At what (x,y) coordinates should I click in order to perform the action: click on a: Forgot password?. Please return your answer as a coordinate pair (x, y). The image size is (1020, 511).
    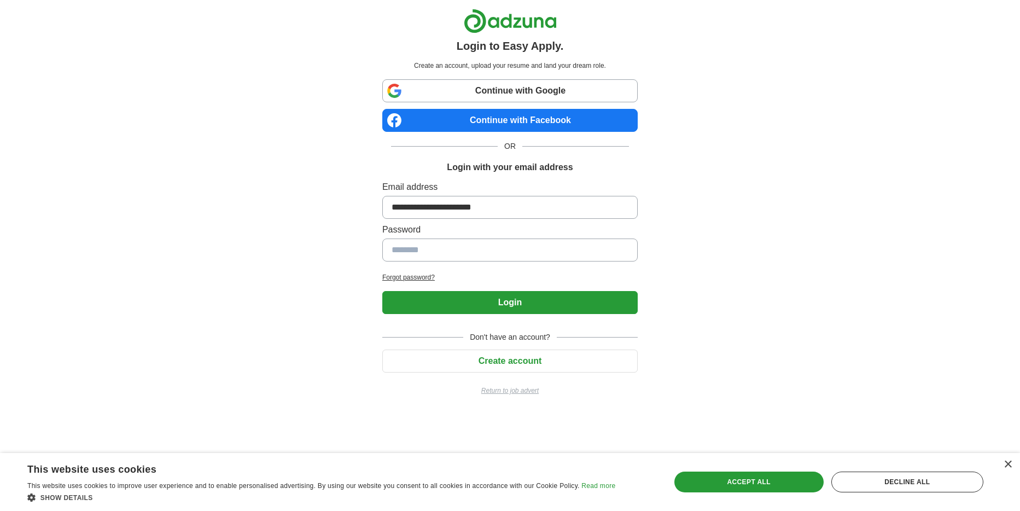
    Looking at the image, I should click on (510, 277).